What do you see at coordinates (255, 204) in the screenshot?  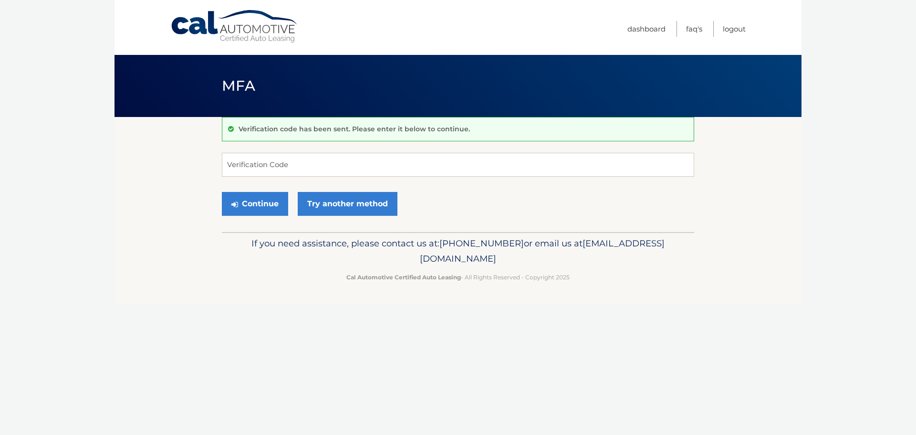 I see `button: Continue` at bounding box center [255, 204].